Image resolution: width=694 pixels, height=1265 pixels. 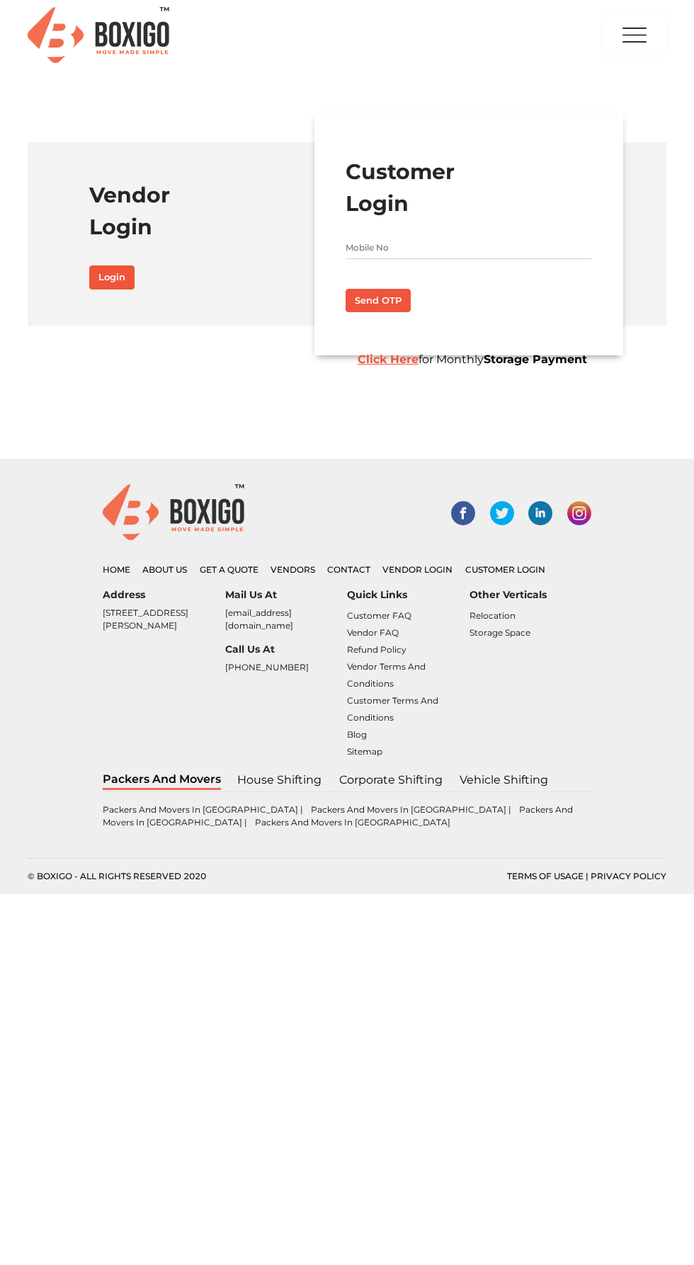 I want to click on a: Relocation, so click(x=492, y=615).